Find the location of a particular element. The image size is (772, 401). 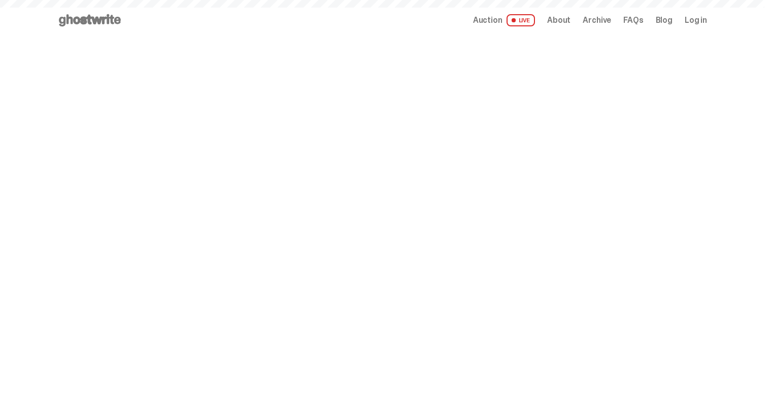

a: Archive is located at coordinates (597, 20).